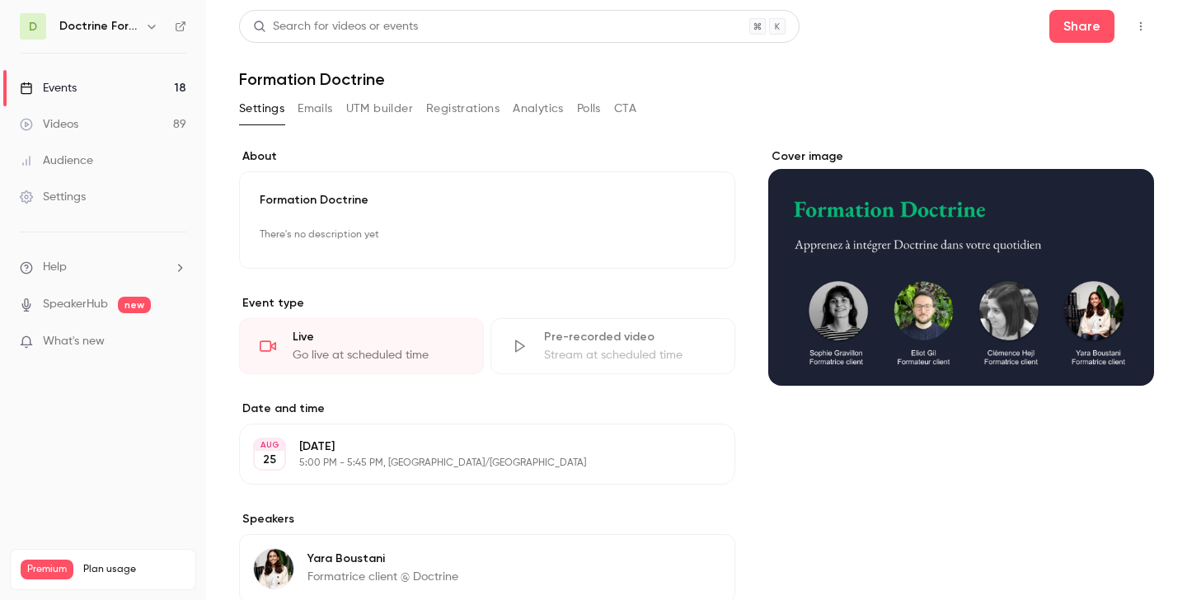 The width and height of the screenshot is (1187, 600). Describe the element at coordinates (73, 341) in the screenshot. I see `span: What's new` at that location.